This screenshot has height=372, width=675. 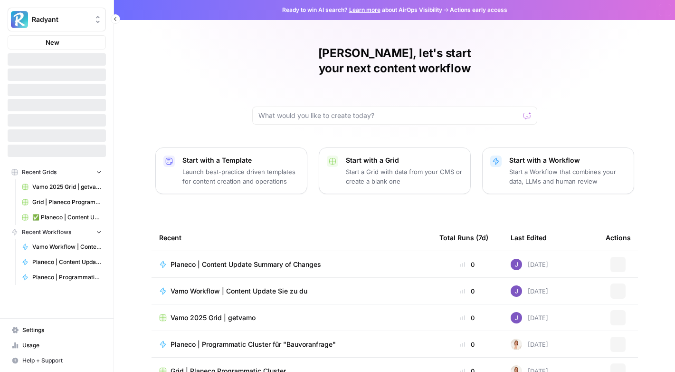 I want to click on span: Settings, so click(x=62, y=330).